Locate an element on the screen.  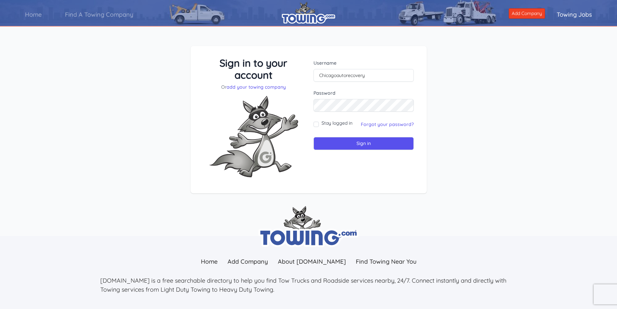
p: Or is located at coordinates (254, 87).